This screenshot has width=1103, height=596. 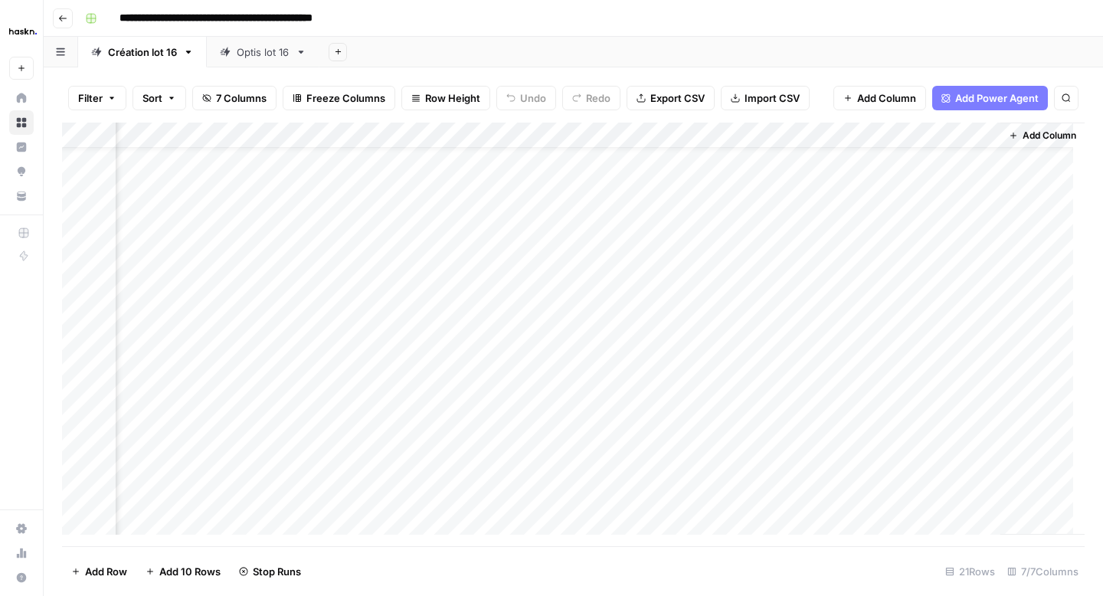 What do you see at coordinates (21, 31) in the screenshot?
I see `button: Workspace: Haskn` at bounding box center [21, 31].